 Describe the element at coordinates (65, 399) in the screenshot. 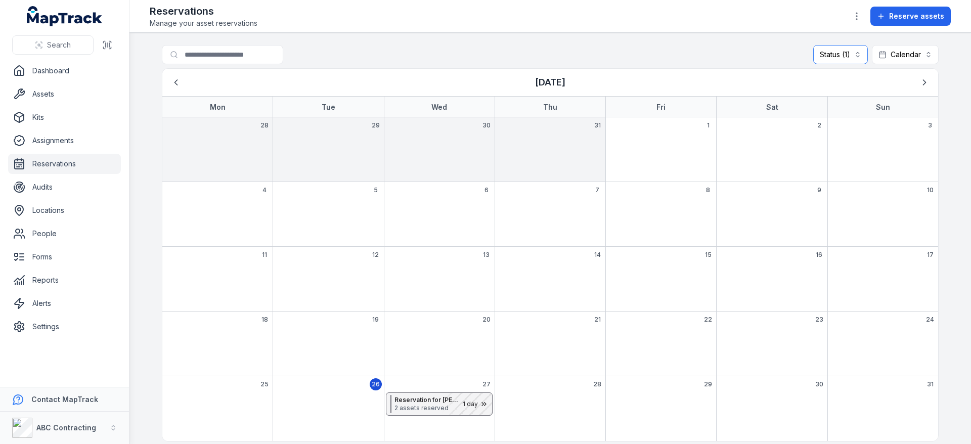

I see `strong: Contact MapTrack` at that location.